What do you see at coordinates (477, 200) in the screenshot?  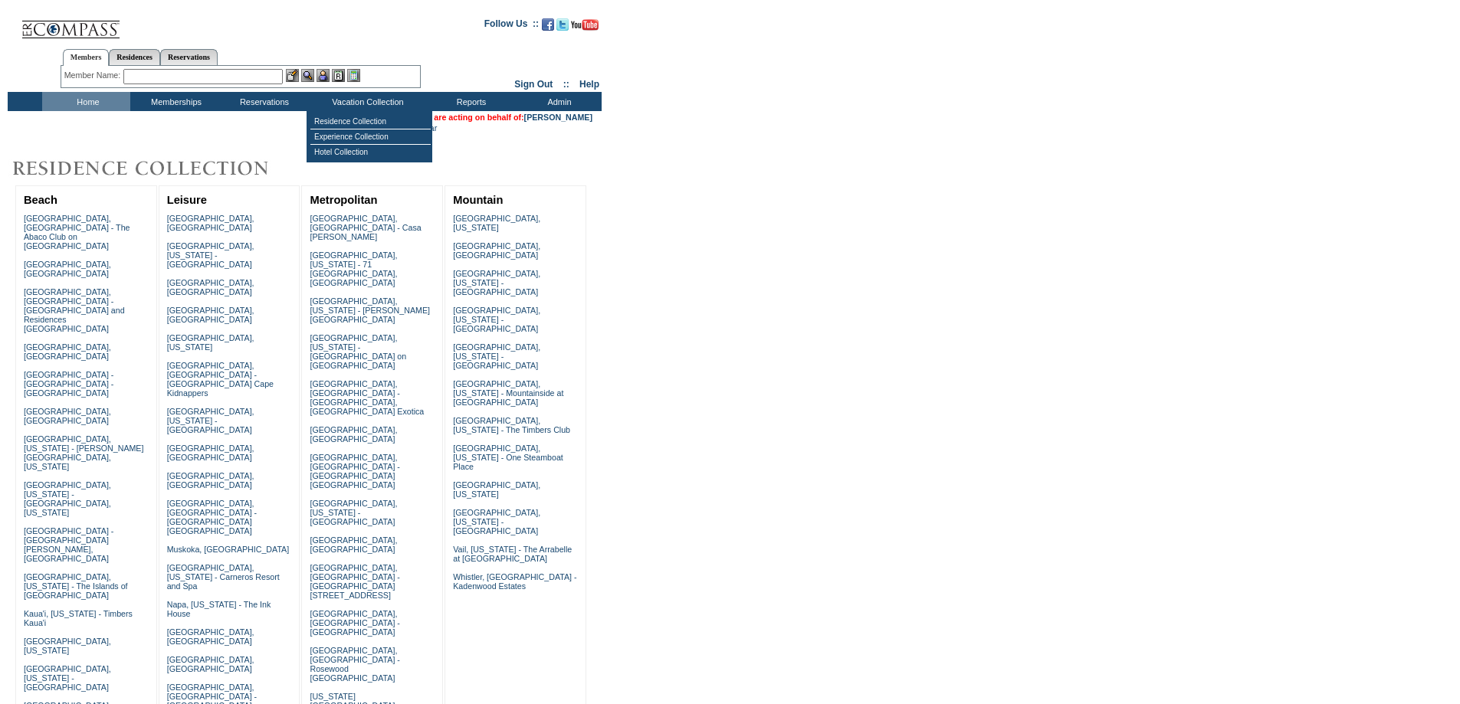 I see `a: Mountain` at bounding box center [477, 200].